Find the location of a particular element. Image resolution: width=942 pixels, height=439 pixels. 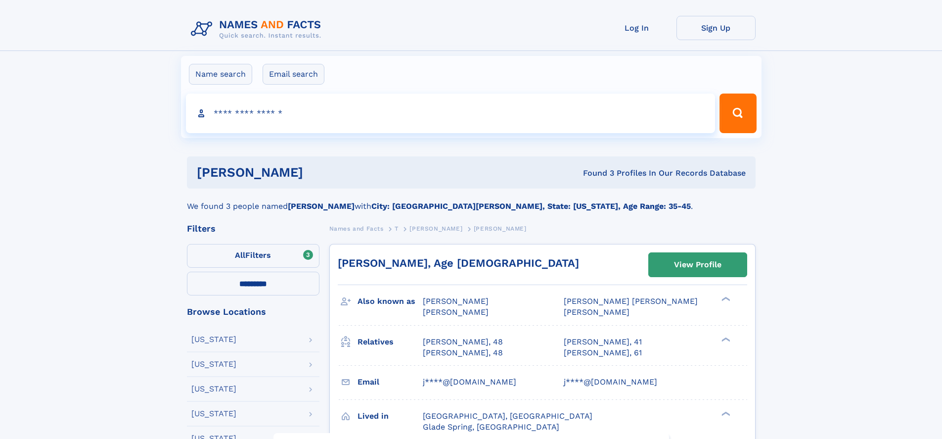

div: Browse Locations is located at coordinates (253, 312).